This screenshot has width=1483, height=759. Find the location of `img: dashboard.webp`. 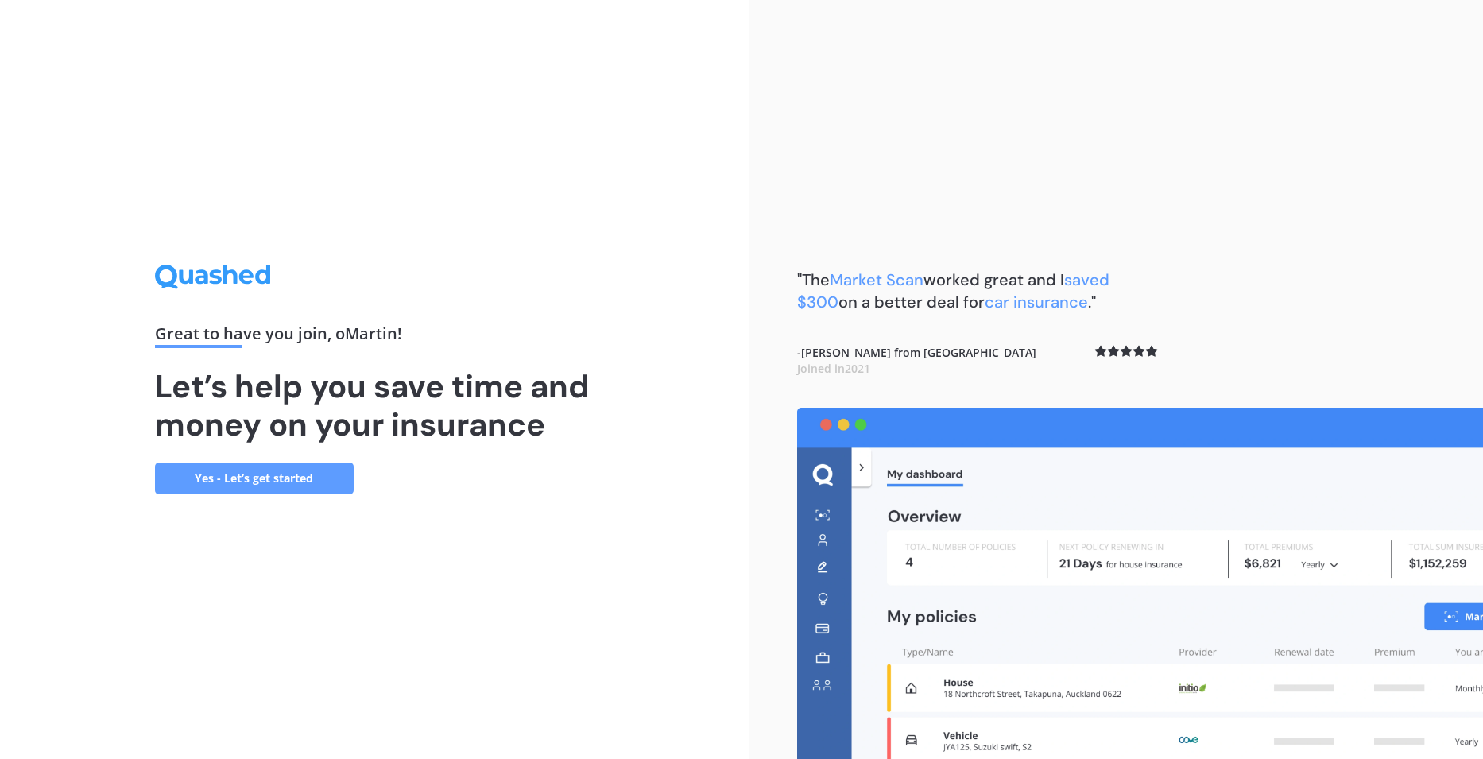

img: dashboard.webp is located at coordinates (1140, 583).